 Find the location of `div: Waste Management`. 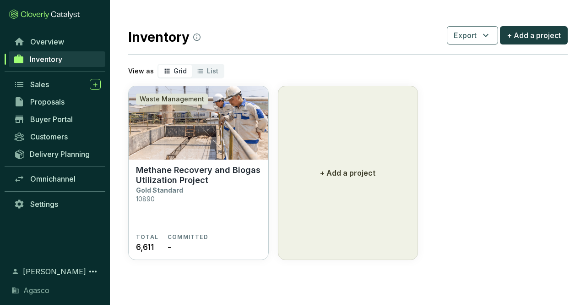

div: Waste Management is located at coordinates (172, 99).